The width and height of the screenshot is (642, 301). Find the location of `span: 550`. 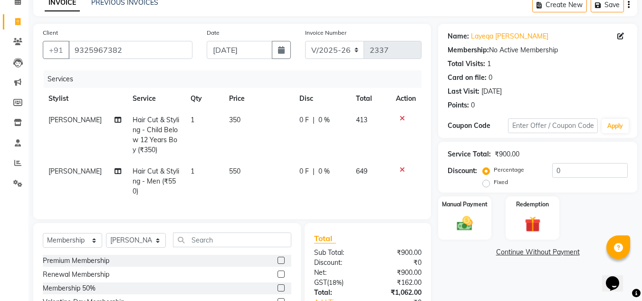

span: 550 is located at coordinates (235, 171).